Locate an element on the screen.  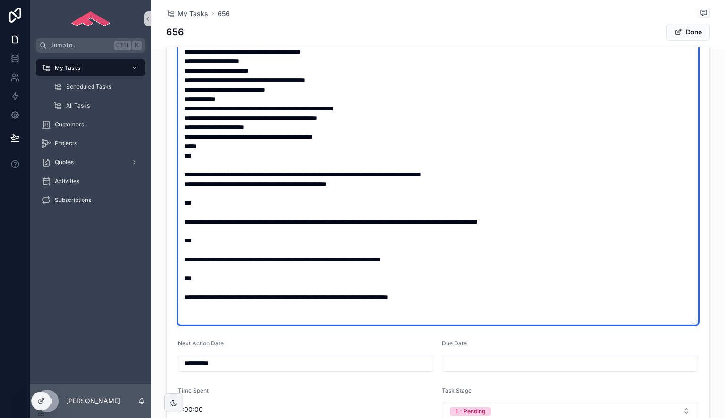
span: Subscriptions is located at coordinates (73, 200).